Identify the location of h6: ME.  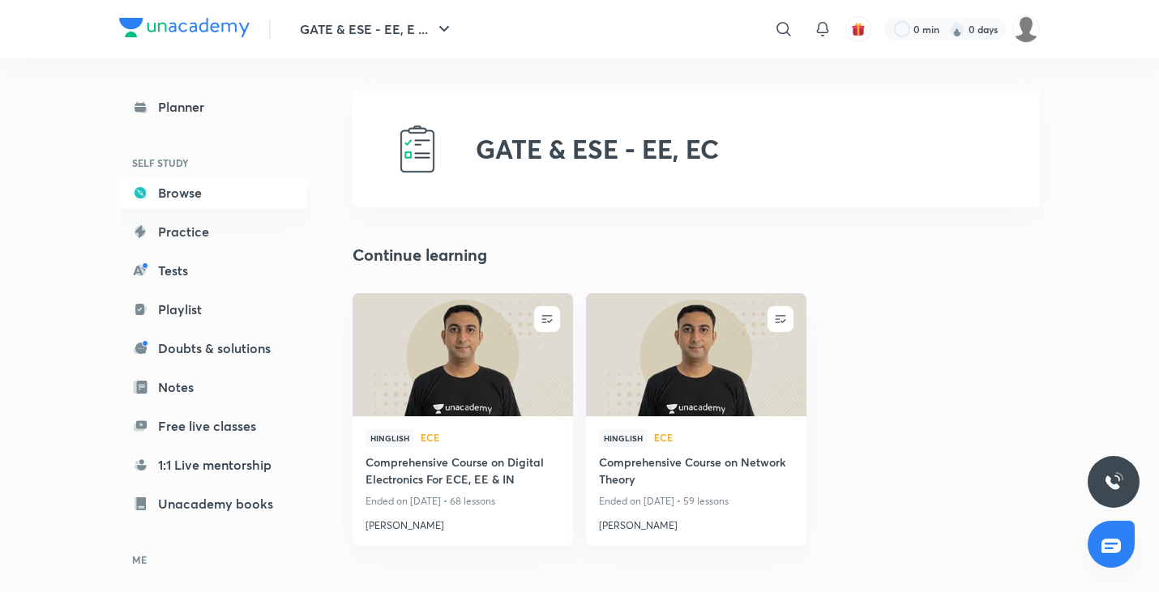
(213, 560).